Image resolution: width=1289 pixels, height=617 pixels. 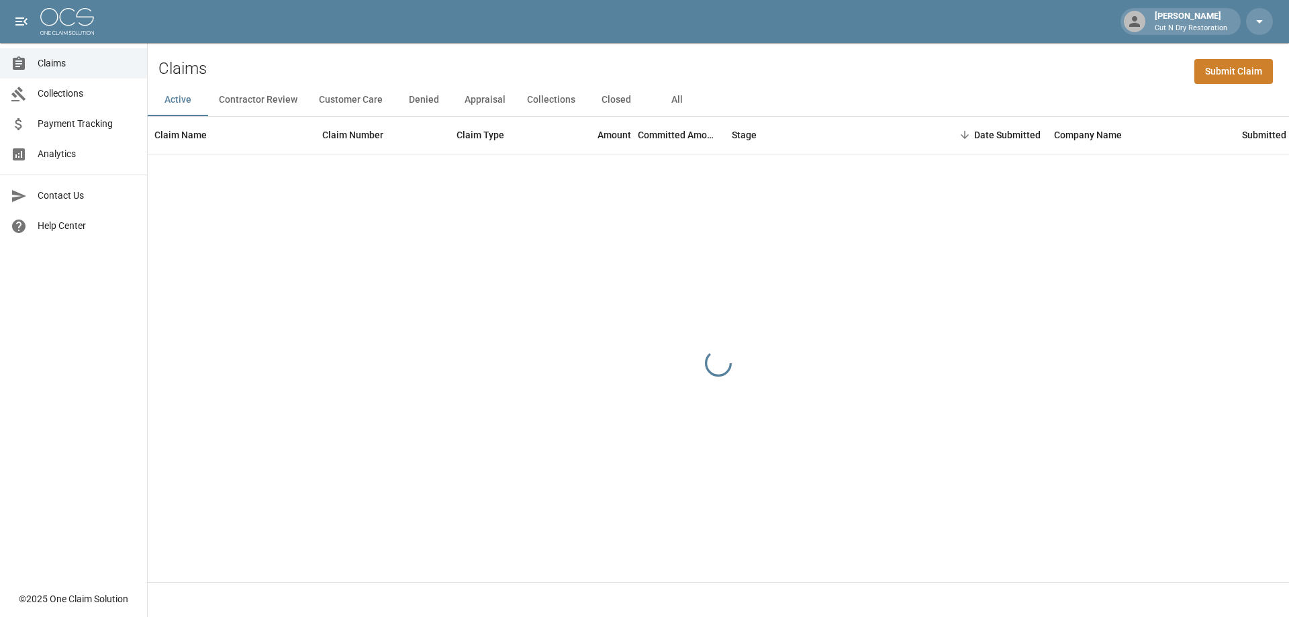 I want to click on h2: Claims, so click(x=183, y=68).